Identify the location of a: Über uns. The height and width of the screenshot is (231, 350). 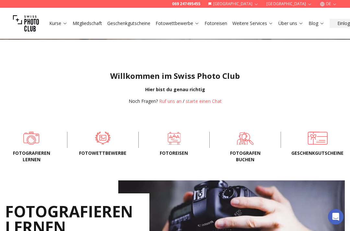
(291, 23).